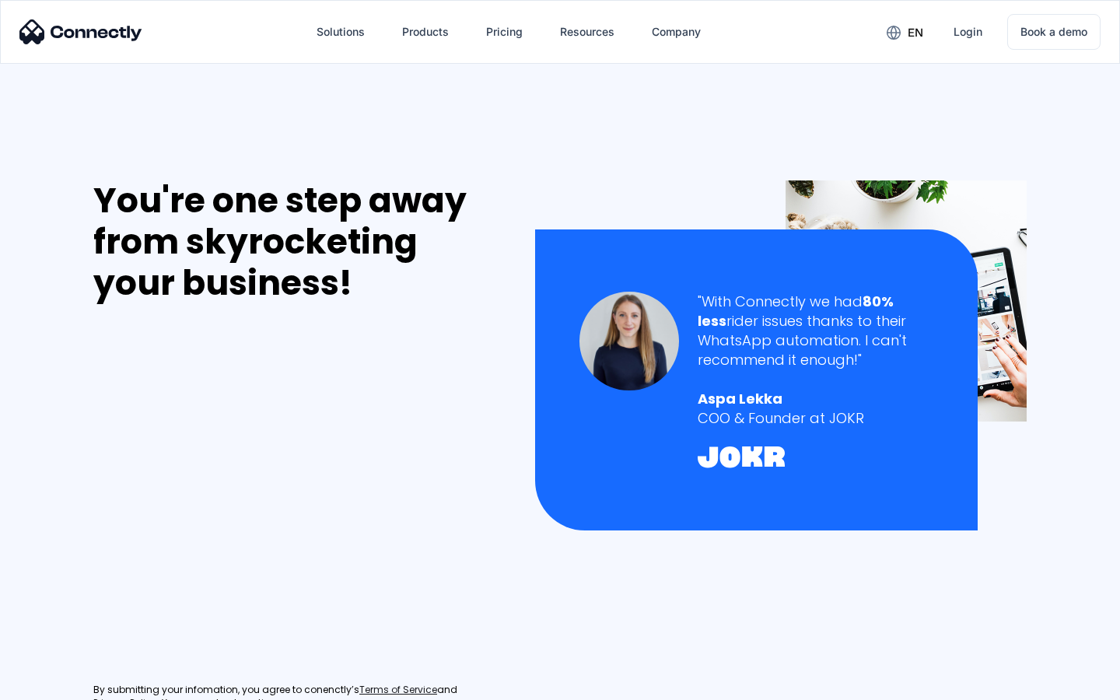 The width and height of the screenshot is (1120, 700). What do you see at coordinates (815, 418) in the screenshot?
I see `div: COO & Founder at JOKR` at bounding box center [815, 418].